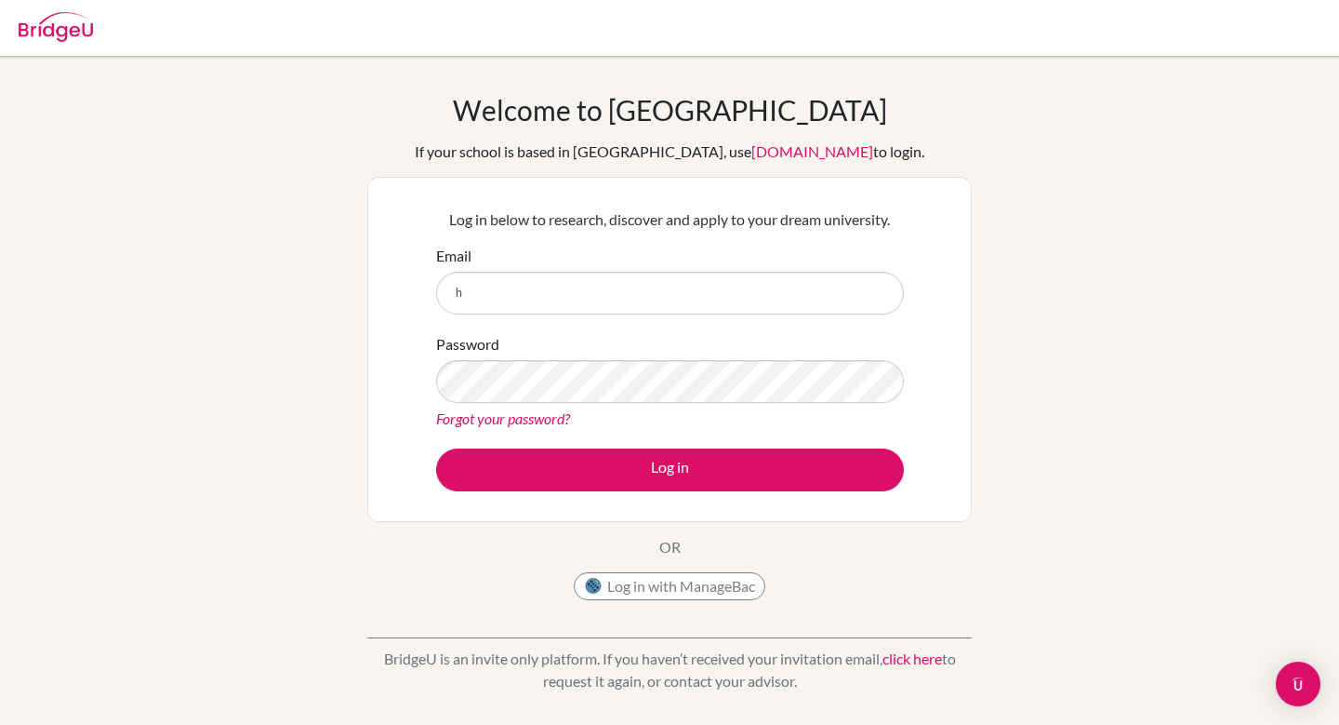 The height and width of the screenshot is (725, 1339). I want to click on a: Forgot your password?, so click(503, 418).